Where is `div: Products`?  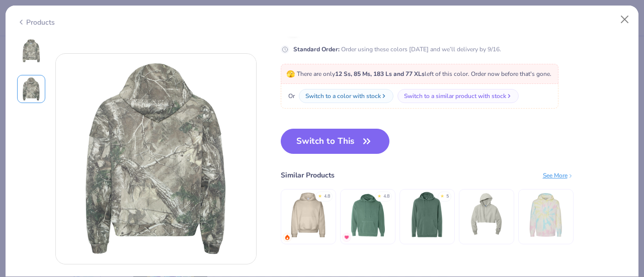
div: Products is located at coordinates (36, 22).